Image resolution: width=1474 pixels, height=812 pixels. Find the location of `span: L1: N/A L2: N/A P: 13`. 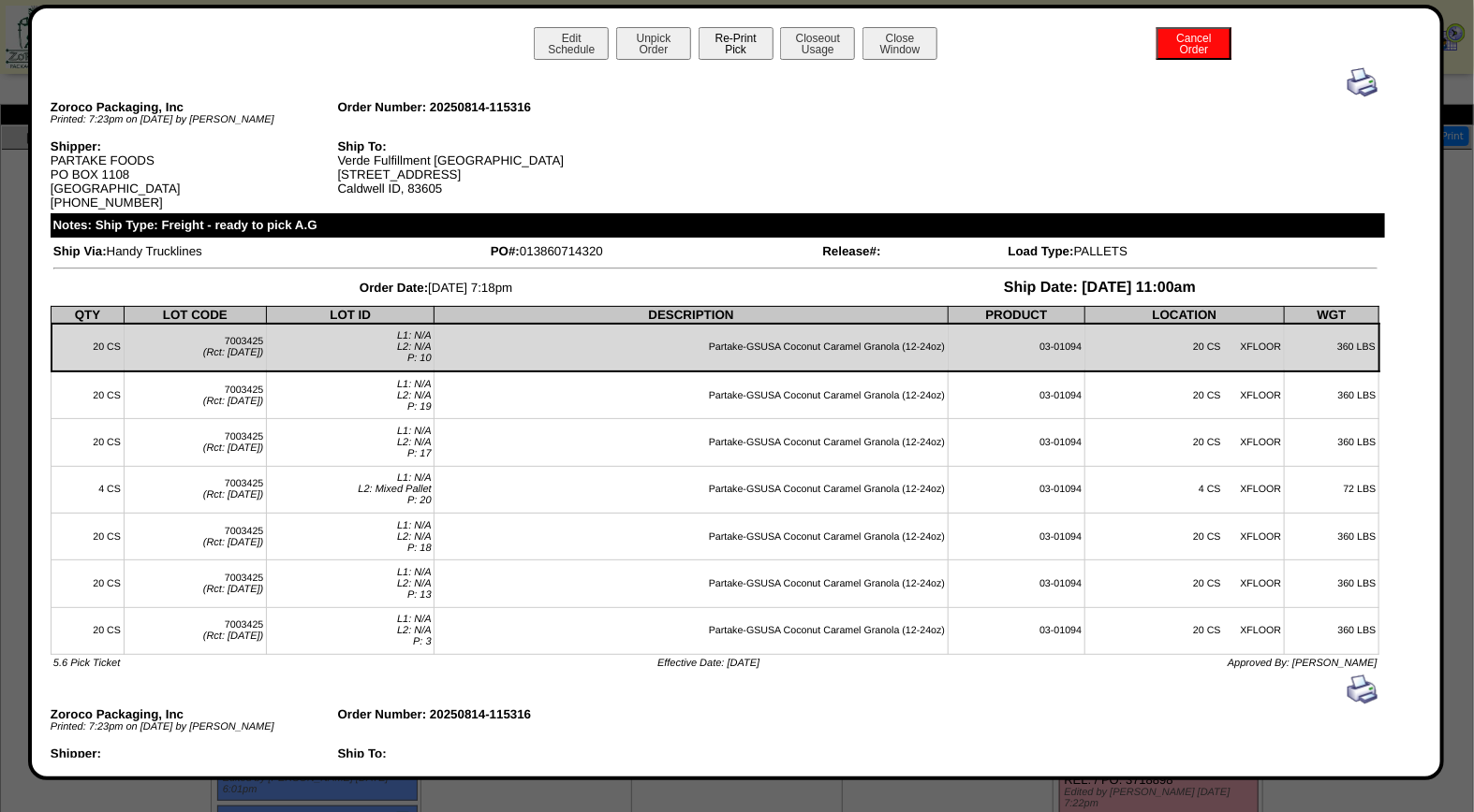

span: L1: N/A L2: N/A P: 13 is located at coordinates (414, 584).